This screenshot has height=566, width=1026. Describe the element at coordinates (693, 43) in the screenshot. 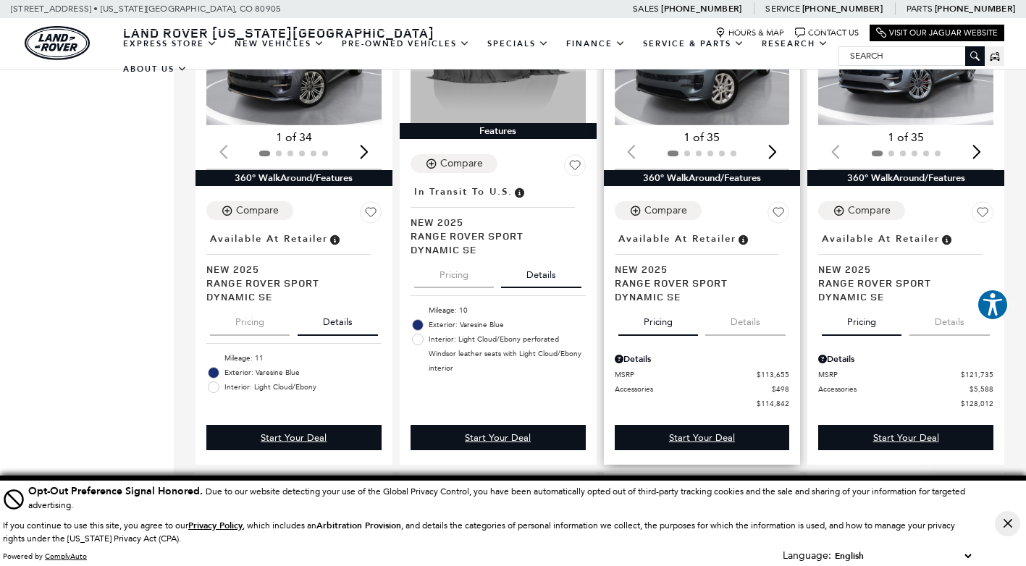

I see `a: Service & Parts` at that location.